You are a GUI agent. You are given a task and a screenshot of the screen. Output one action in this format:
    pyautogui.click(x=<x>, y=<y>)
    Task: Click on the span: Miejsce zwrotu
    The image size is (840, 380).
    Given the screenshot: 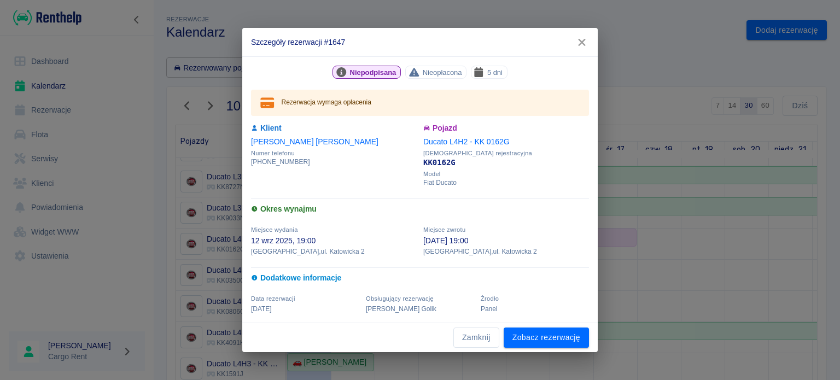 What is the action you would take?
    pyautogui.click(x=444, y=230)
    